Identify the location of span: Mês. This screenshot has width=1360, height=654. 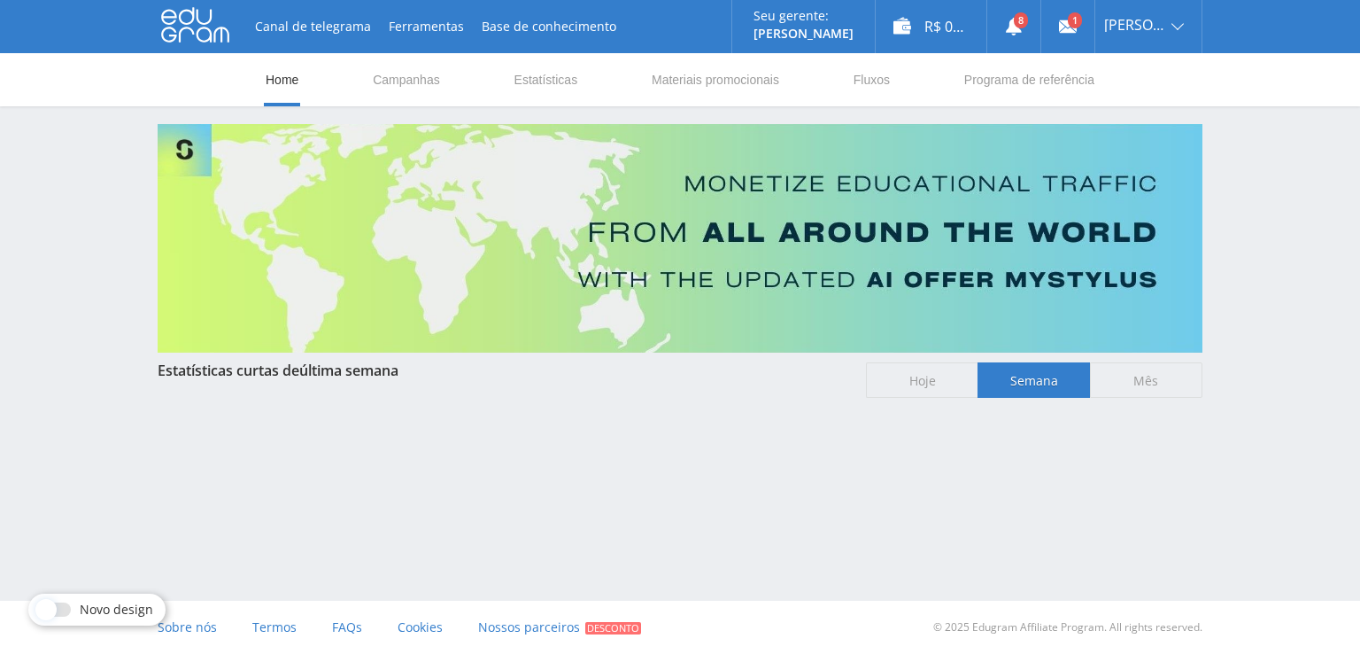
(1146, 380).